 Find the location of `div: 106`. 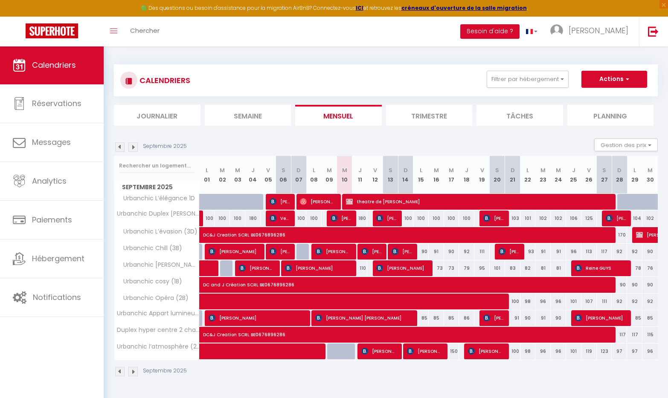

div: 106 is located at coordinates (574, 218).